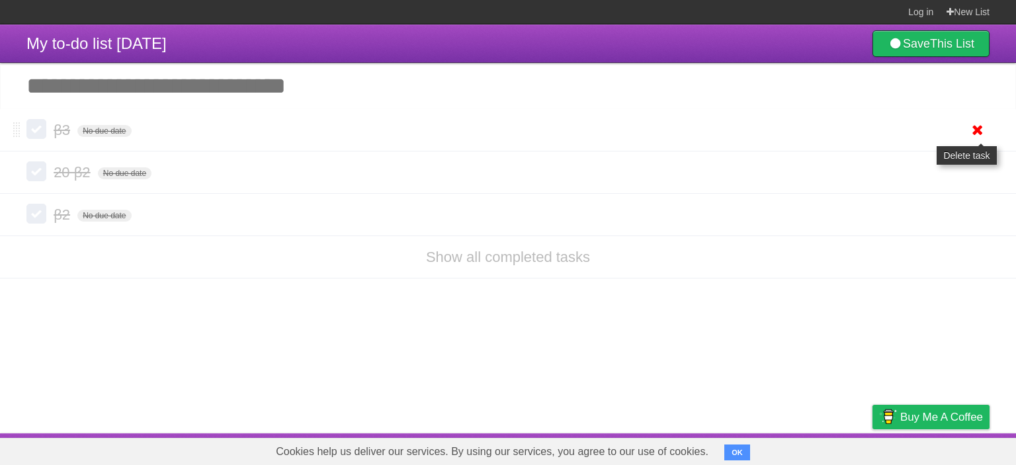 This screenshot has height=465, width=1016. Describe the element at coordinates (873, 449) in the screenshot. I see `a: Privacy` at that location.